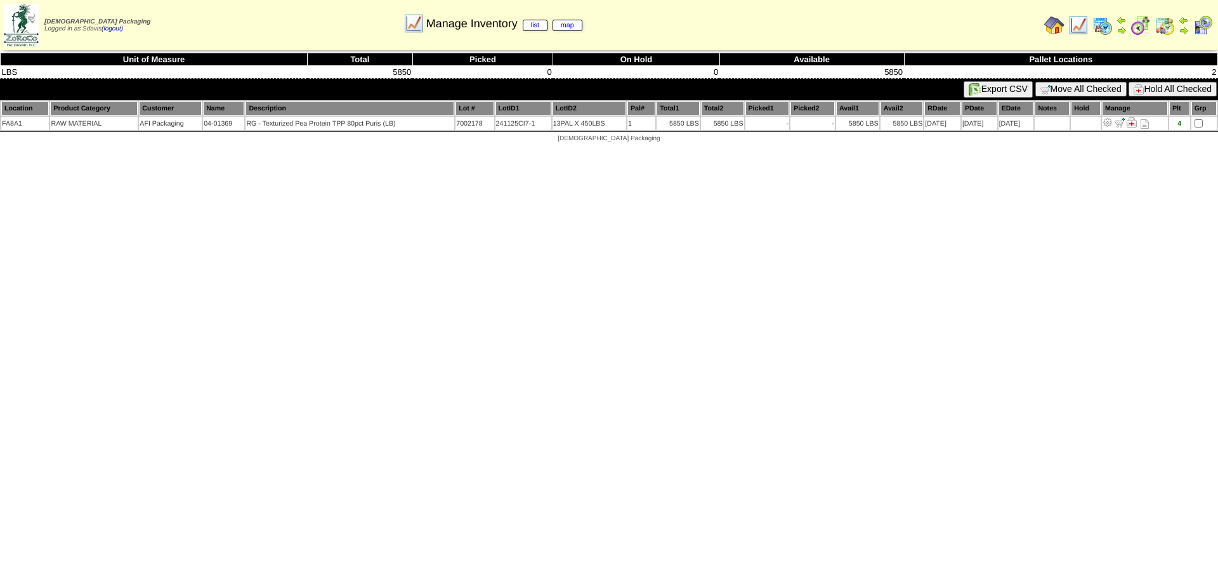 This screenshot has height=578, width=1218. Describe the element at coordinates (1144, 124) in the screenshot. I see `i: Note` at that location.